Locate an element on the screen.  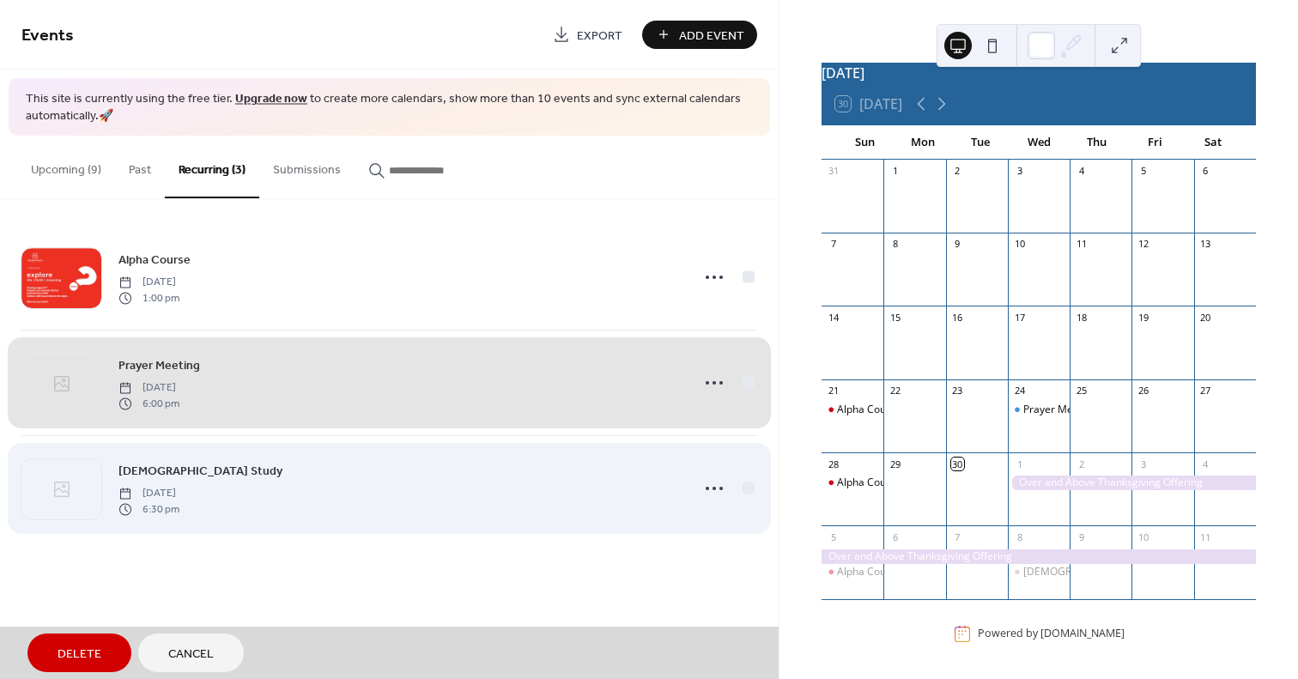
div: Thu is located at coordinates (1097, 143).